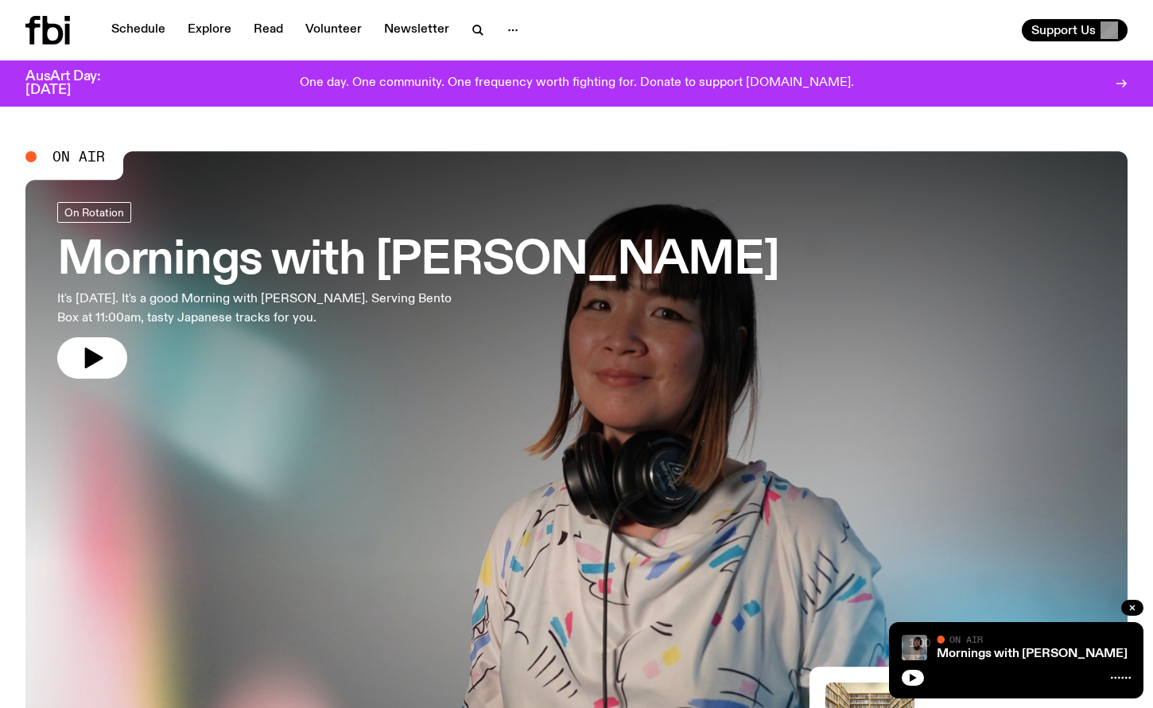 The height and width of the screenshot is (708, 1153). Describe the element at coordinates (1074, 30) in the screenshot. I see `button: Support Us` at that location.